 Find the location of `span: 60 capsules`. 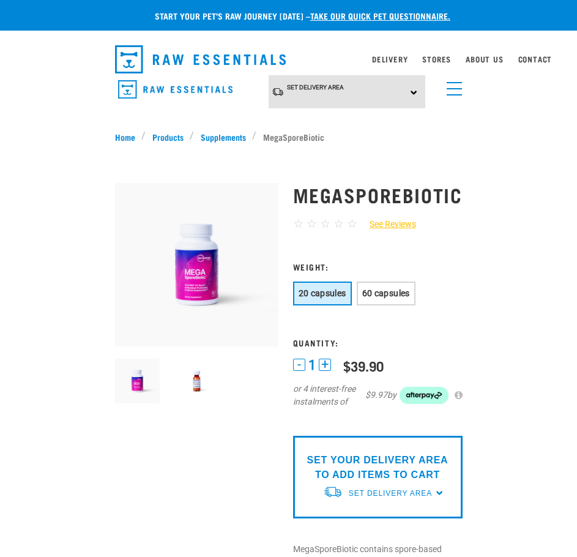

span: 60 capsules is located at coordinates (386, 293).